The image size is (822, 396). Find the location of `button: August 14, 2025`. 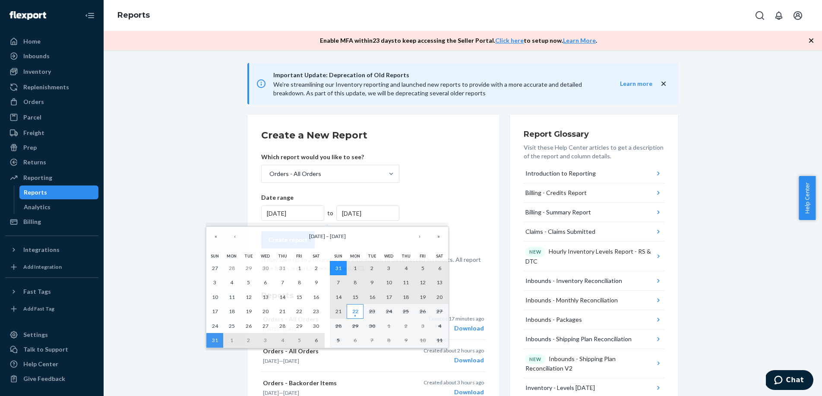

button: August 14, 2025 is located at coordinates (282, 298).